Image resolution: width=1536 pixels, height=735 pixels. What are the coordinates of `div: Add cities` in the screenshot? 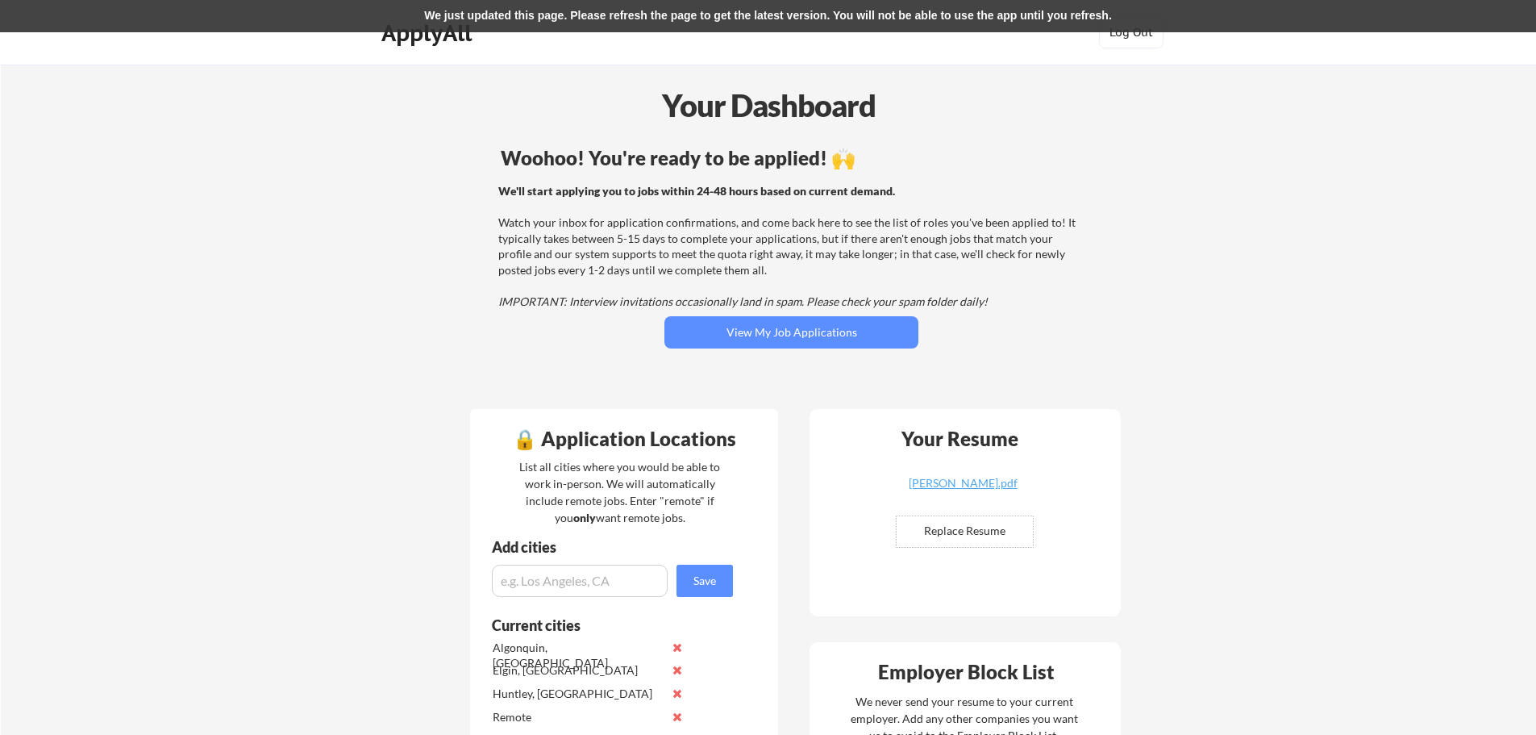 It's located at (614, 547).